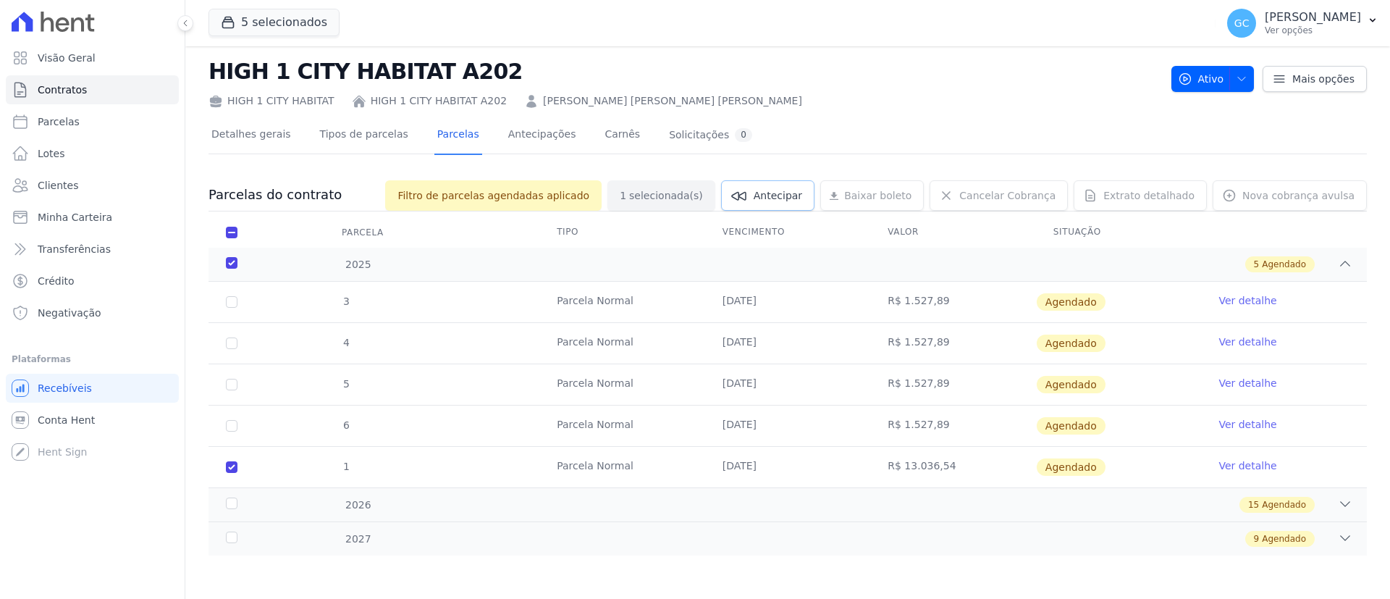 This screenshot has height=599, width=1390. What do you see at coordinates (66, 420) in the screenshot?
I see `span: Conta Hent` at bounding box center [66, 420].